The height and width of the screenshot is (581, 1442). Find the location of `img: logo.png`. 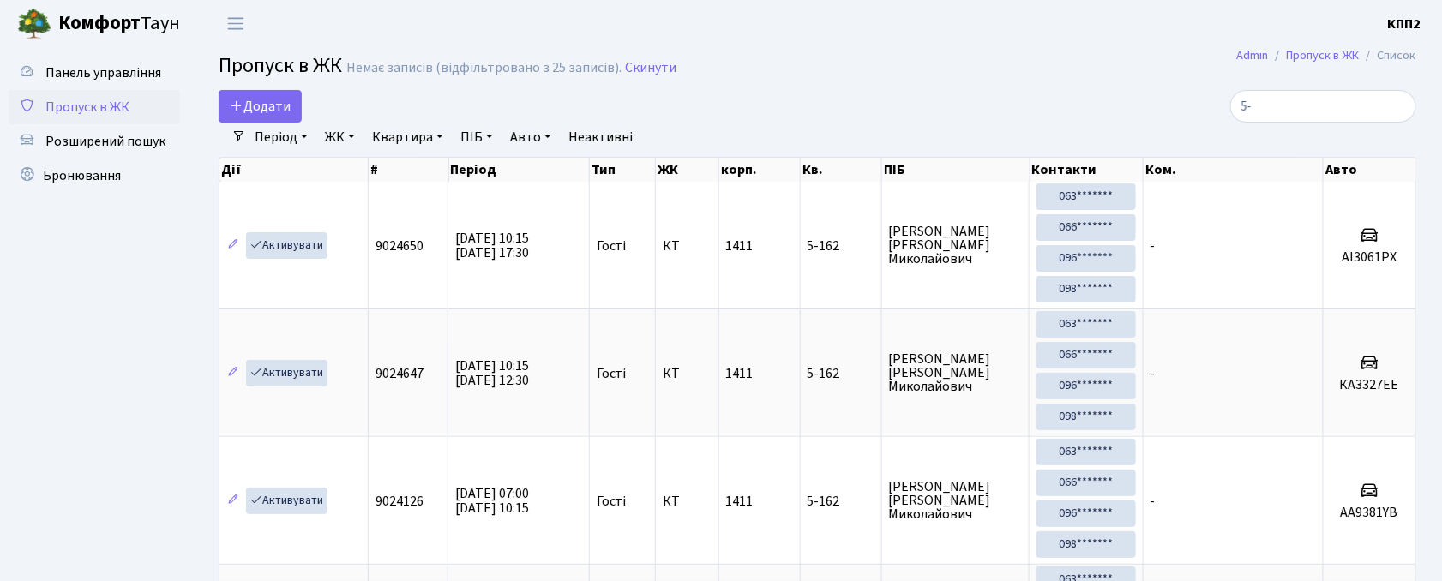

img: logo.png is located at coordinates (34, 24).